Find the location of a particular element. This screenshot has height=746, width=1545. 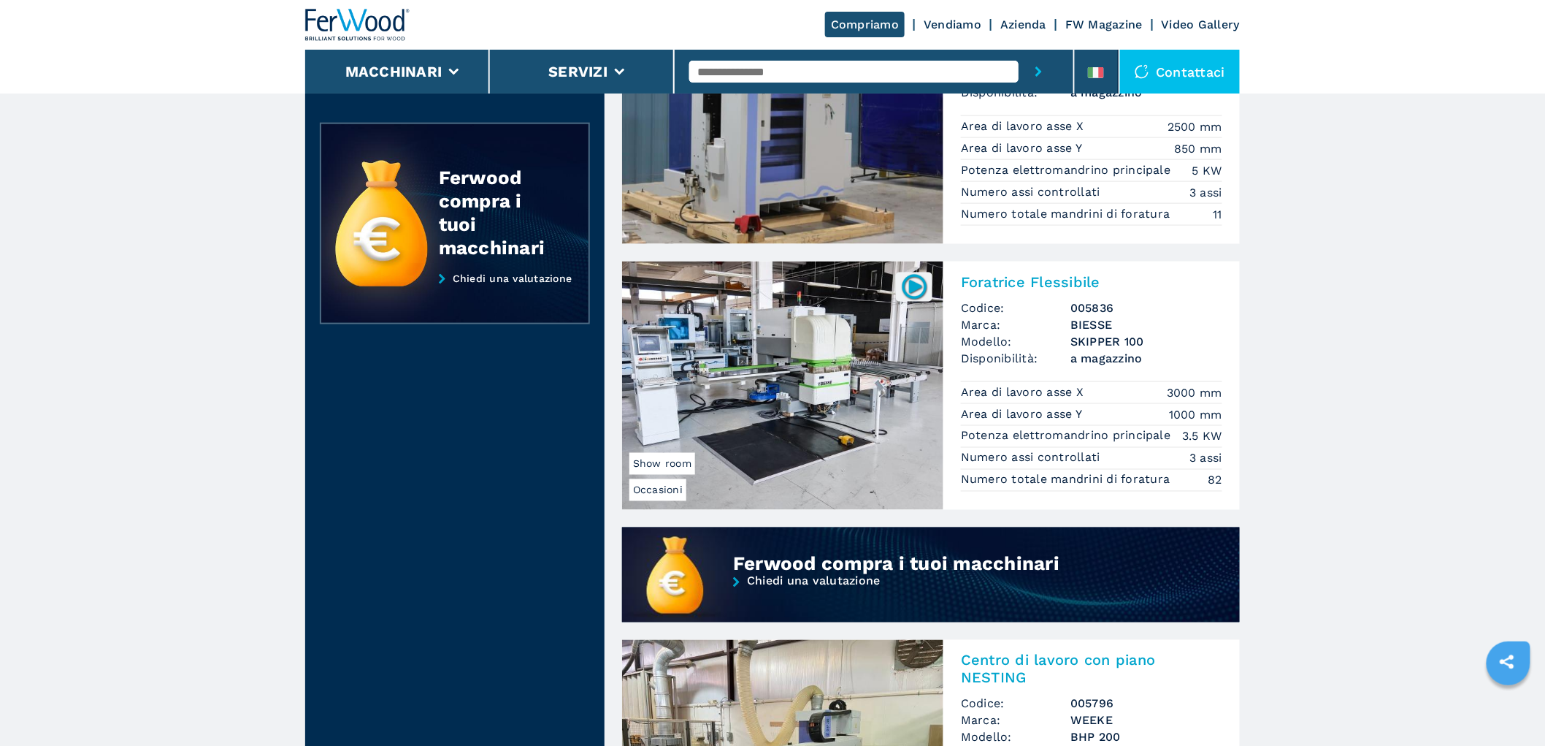

div: Contattaci is located at coordinates (1180, 72).